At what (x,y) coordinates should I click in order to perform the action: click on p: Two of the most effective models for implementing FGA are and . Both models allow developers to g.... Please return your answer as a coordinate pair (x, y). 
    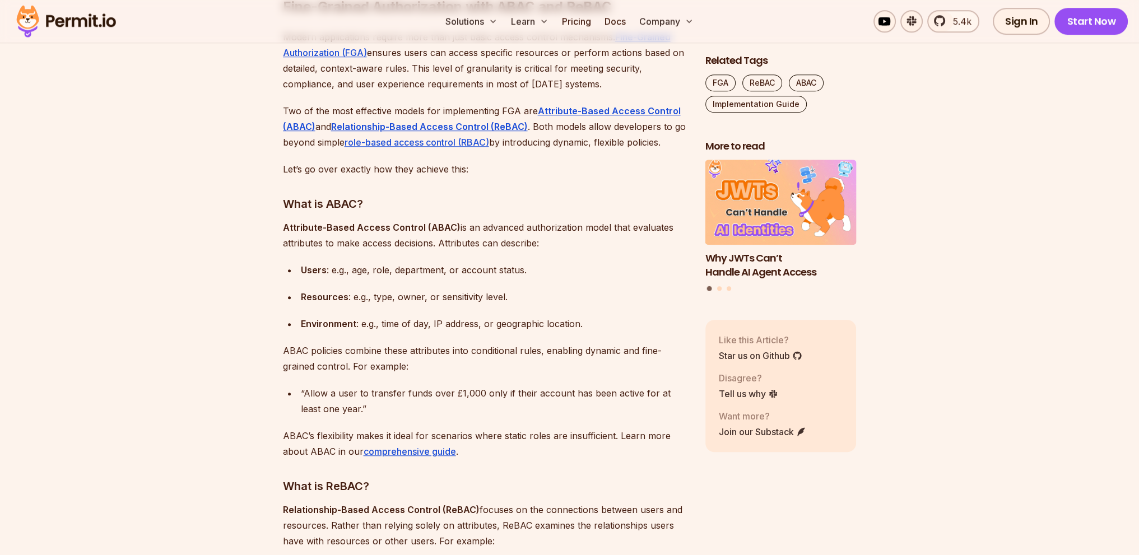
    Looking at the image, I should click on (485, 127).